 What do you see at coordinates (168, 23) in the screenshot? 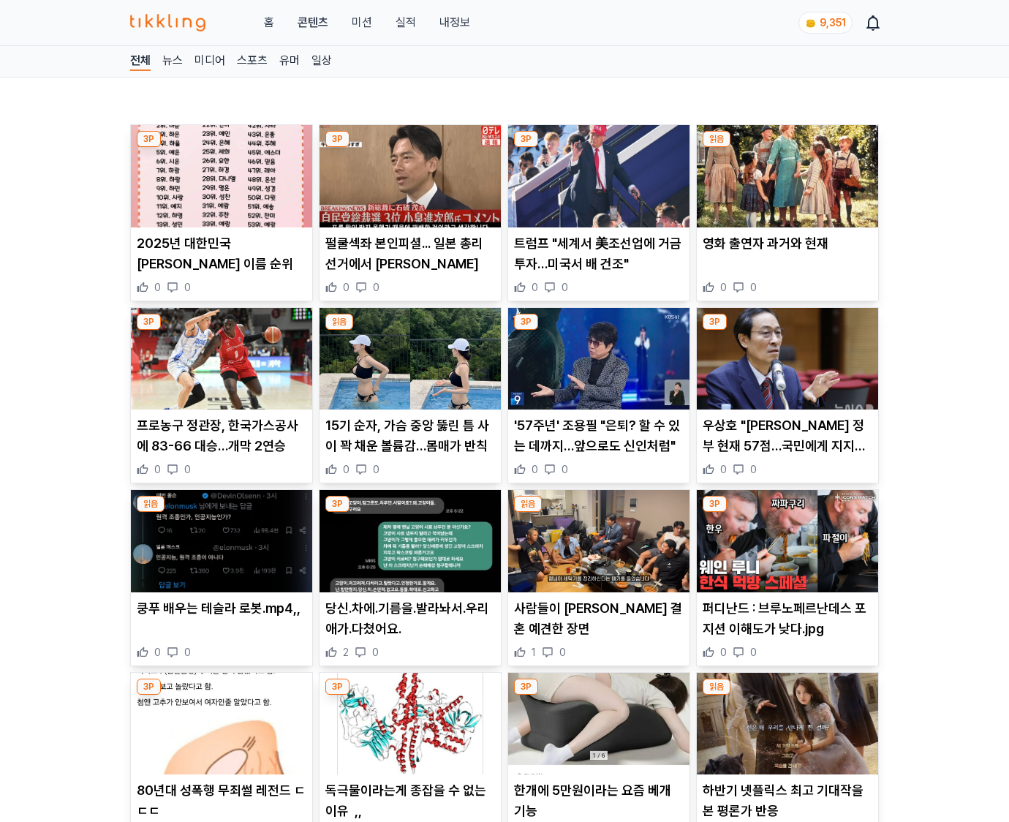
I see `img: 티끌링` at bounding box center [168, 23].